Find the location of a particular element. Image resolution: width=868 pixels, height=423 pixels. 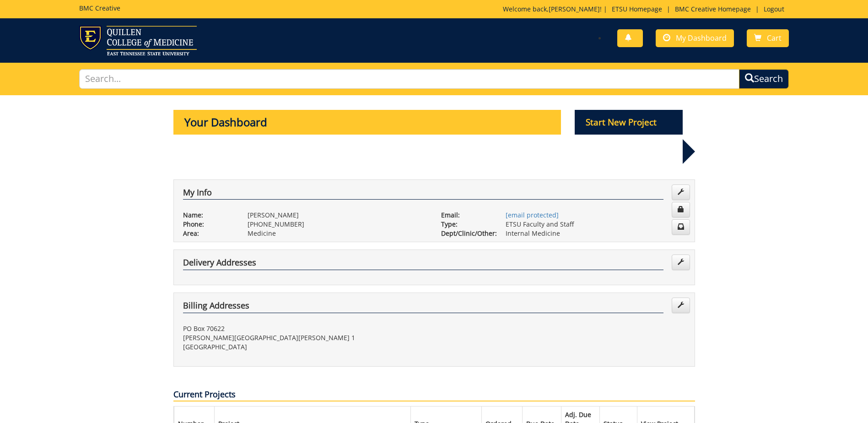

p: Internal Medicine is located at coordinates (595, 233).